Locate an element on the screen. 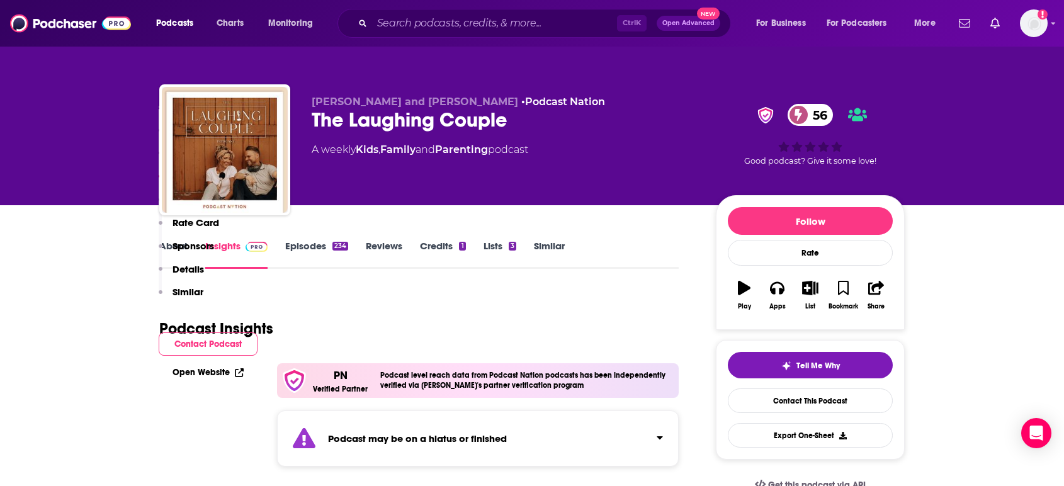 The width and height of the screenshot is (1064, 486). button: Bookmark is located at coordinates (843, 295).